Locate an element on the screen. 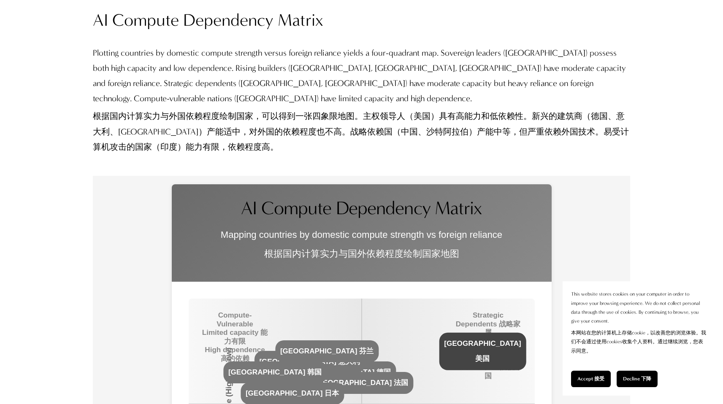 The width and height of the screenshot is (723, 404). font: 德国 is located at coordinates (384, 372).